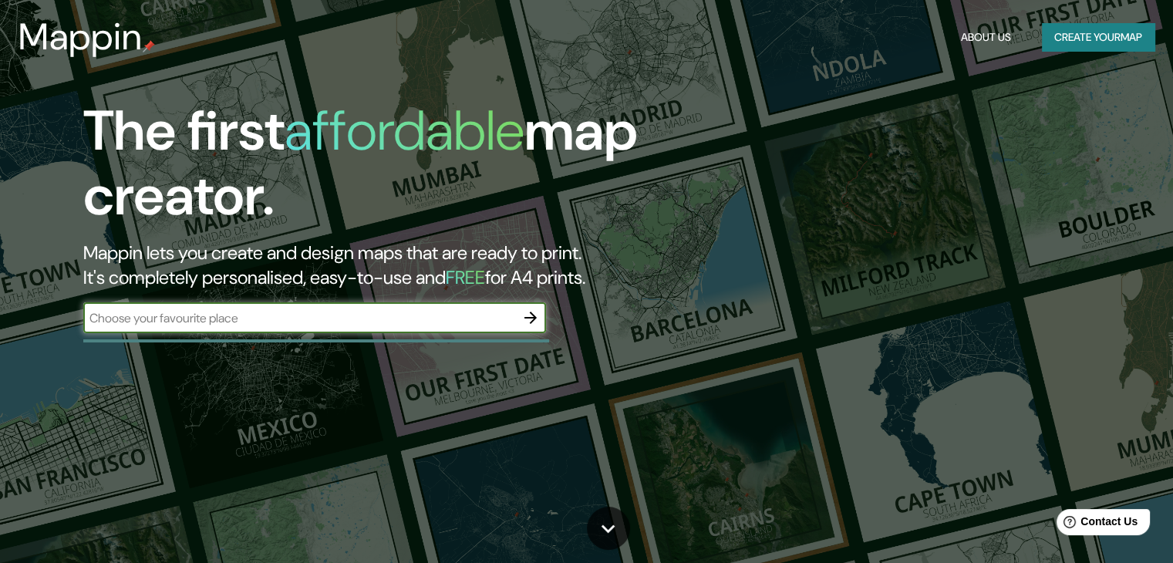 This screenshot has width=1173, height=563. Describe the element at coordinates (986, 37) in the screenshot. I see `button: About Us` at that location.